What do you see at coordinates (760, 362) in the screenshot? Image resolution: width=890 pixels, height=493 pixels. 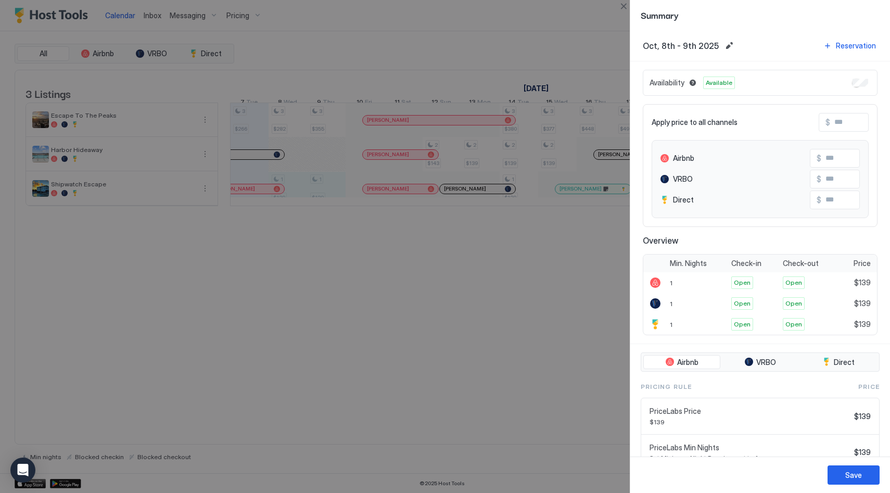 I see `button: VRBO` at bounding box center [760, 362].